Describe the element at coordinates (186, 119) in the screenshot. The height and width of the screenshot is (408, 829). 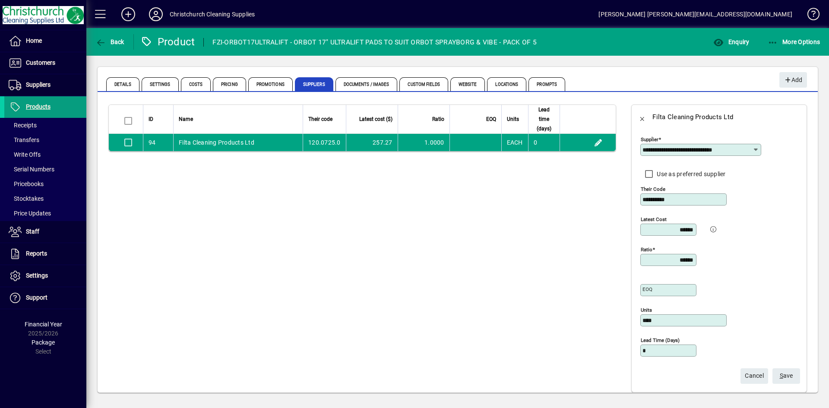
I see `span: Name` at that location.